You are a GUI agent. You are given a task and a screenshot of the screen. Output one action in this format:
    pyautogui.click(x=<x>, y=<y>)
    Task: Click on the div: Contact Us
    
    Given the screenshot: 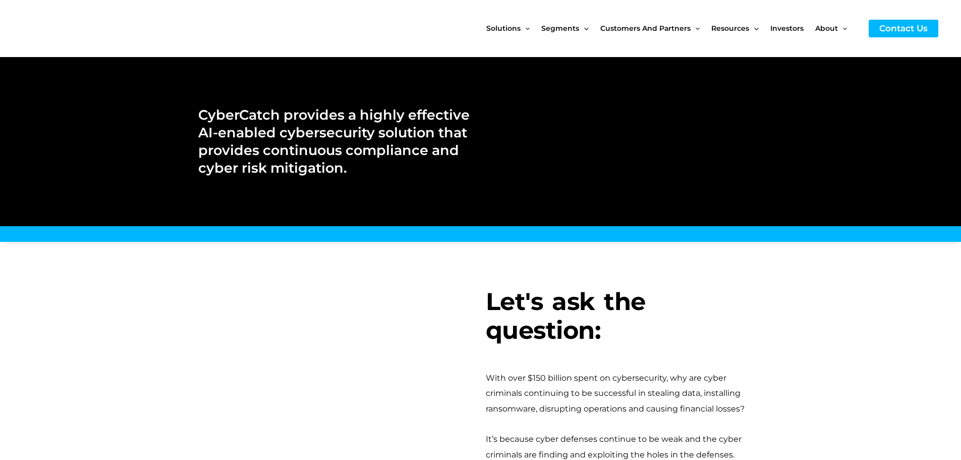 What is the action you would take?
    pyautogui.click(x=904, y=28)
    